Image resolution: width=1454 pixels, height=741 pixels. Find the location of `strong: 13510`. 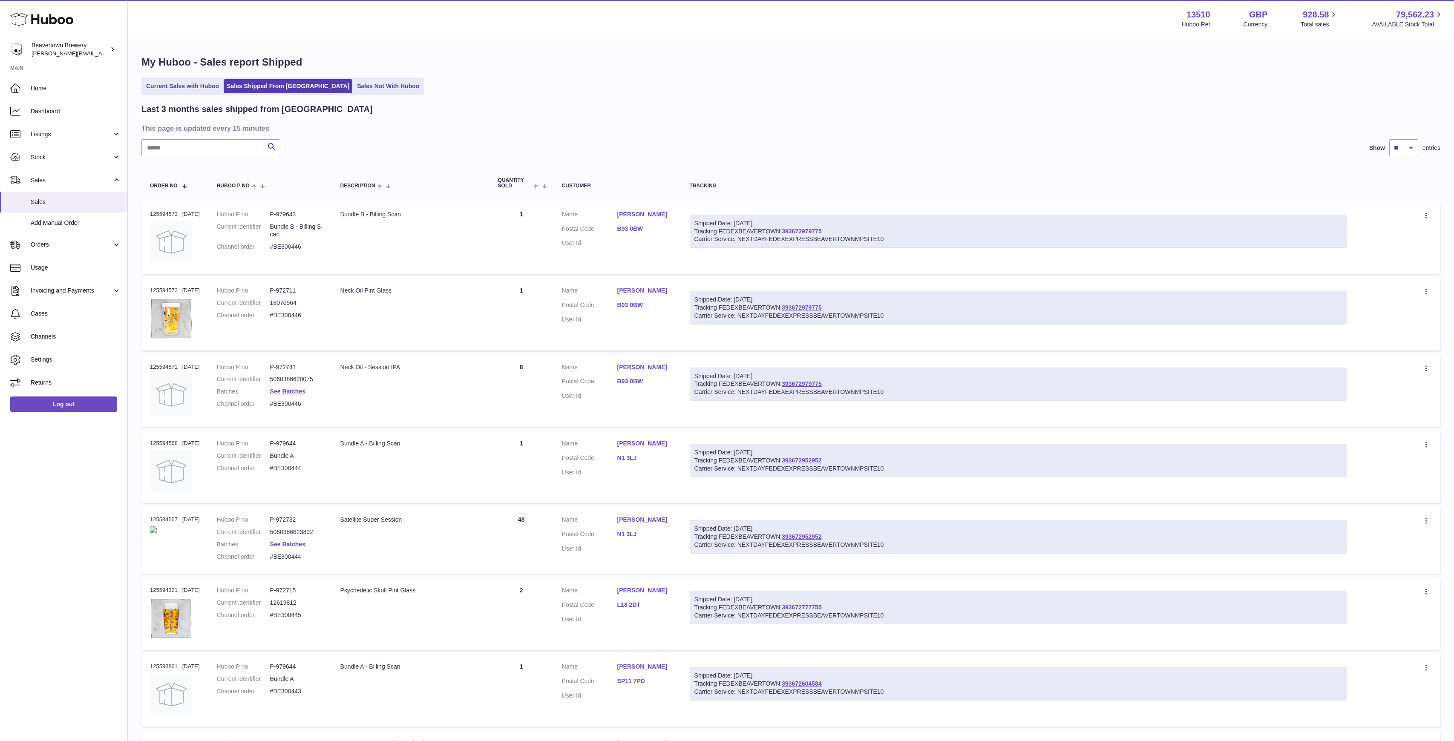

strong: 13510 is located at coordinates (1198, 14).